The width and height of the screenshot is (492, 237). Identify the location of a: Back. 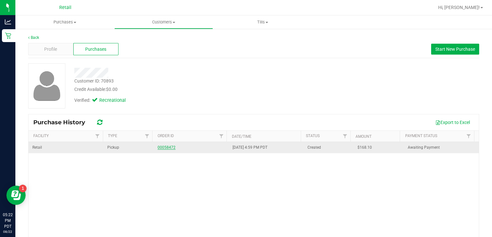
(34, 37).